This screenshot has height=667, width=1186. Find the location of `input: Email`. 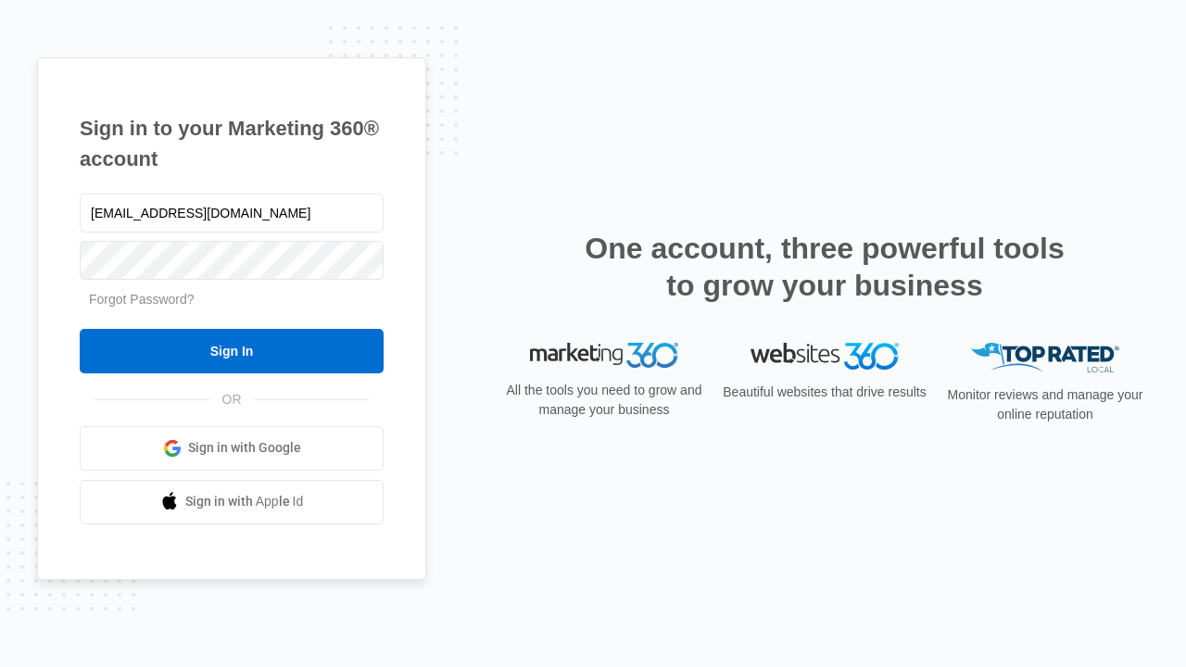

input: Email is located at coordinates (232, 213).